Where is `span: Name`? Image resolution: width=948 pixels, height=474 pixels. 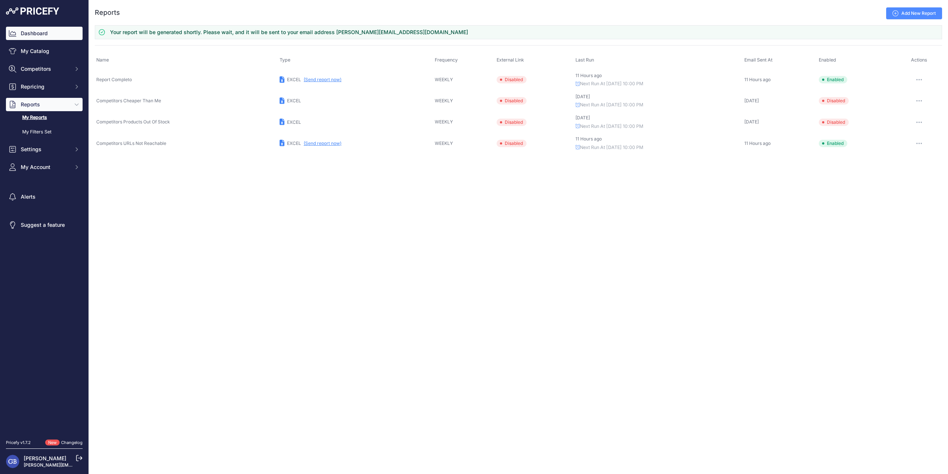
span: Name is located at coordinates (103, 60).